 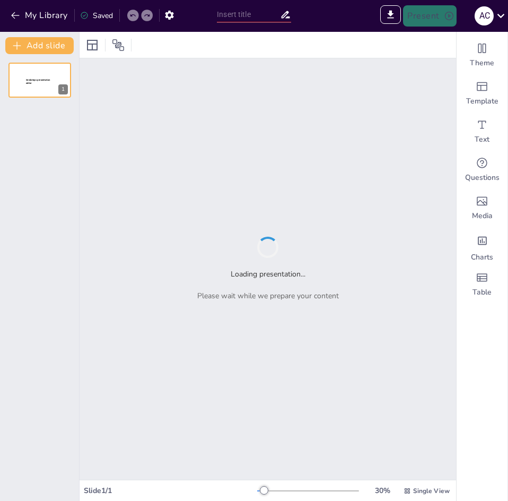 What do you see at coordinates (482, 246) in the screenshot?
I see `div: Add charts and graphs` at bounding box center [482, 246].